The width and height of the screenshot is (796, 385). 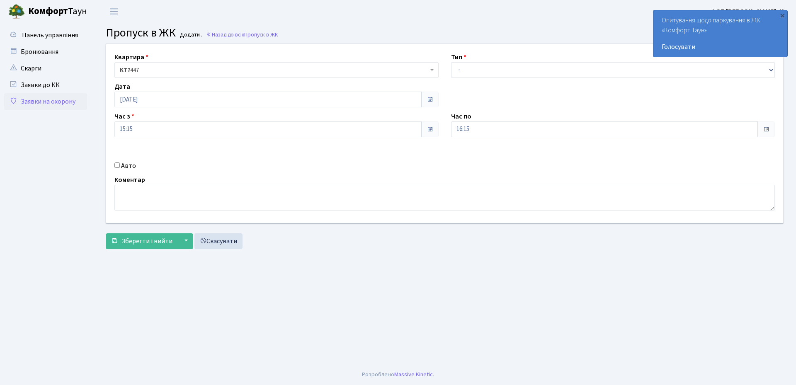 I want to click on a: Панель управління, so click(x=46, y=35).